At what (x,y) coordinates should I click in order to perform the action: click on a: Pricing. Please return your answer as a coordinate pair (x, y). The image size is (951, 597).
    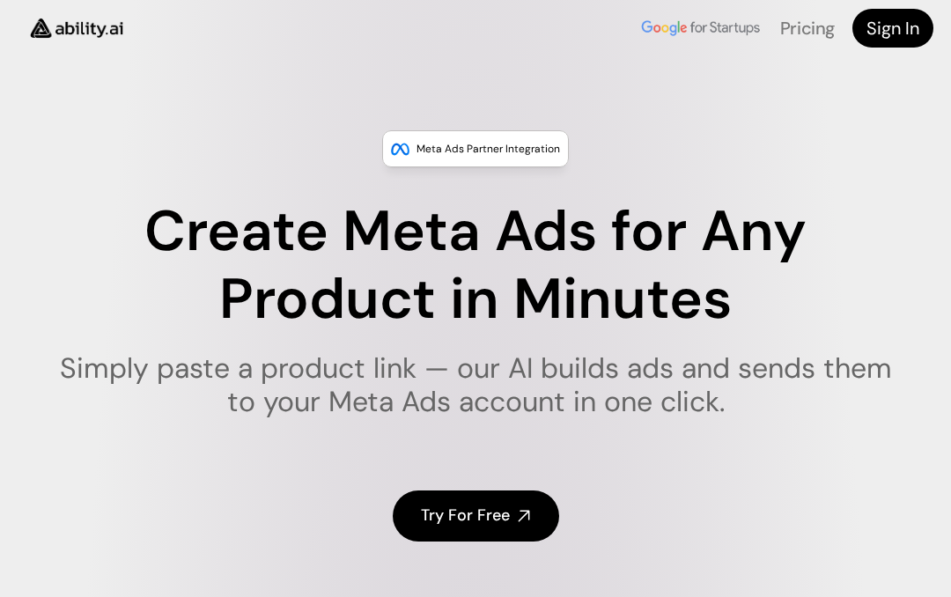
    Looking at the image, I should click on (808, 28).